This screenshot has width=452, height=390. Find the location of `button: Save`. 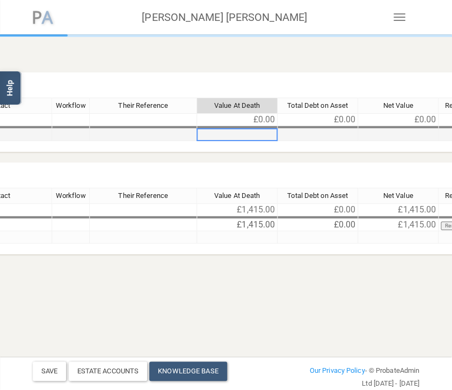

button: Save is located at coordinates (49, 371).